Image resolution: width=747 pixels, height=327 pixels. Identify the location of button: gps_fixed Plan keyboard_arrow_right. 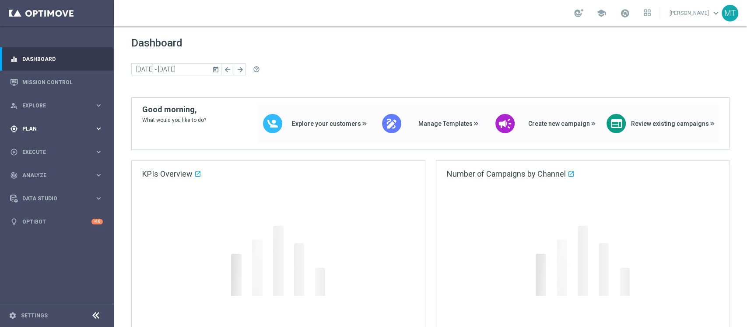
(56, 129).